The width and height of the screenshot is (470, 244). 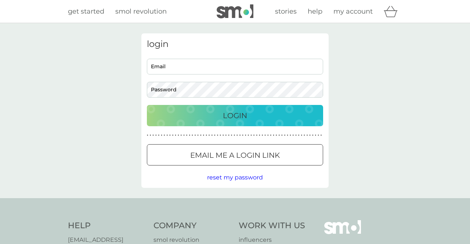 What do you see at coordinates (235, 116) in the screenshot?
I see `button: Login` at bounding box center [235, 116].